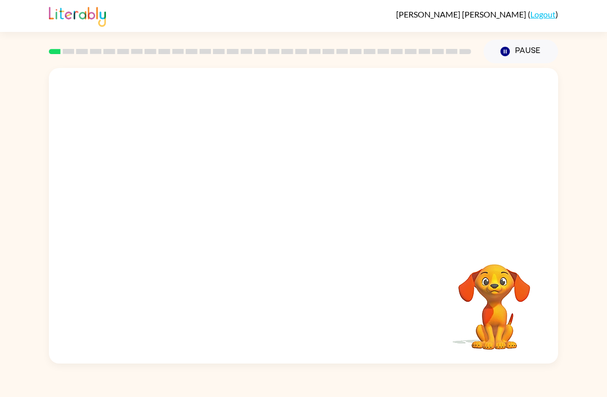 This screenshot has height=397, width=607. What do you see at coordinates (543, 14) in the screenshot?
I see `a: Logout` at bounding box center [543, 14].